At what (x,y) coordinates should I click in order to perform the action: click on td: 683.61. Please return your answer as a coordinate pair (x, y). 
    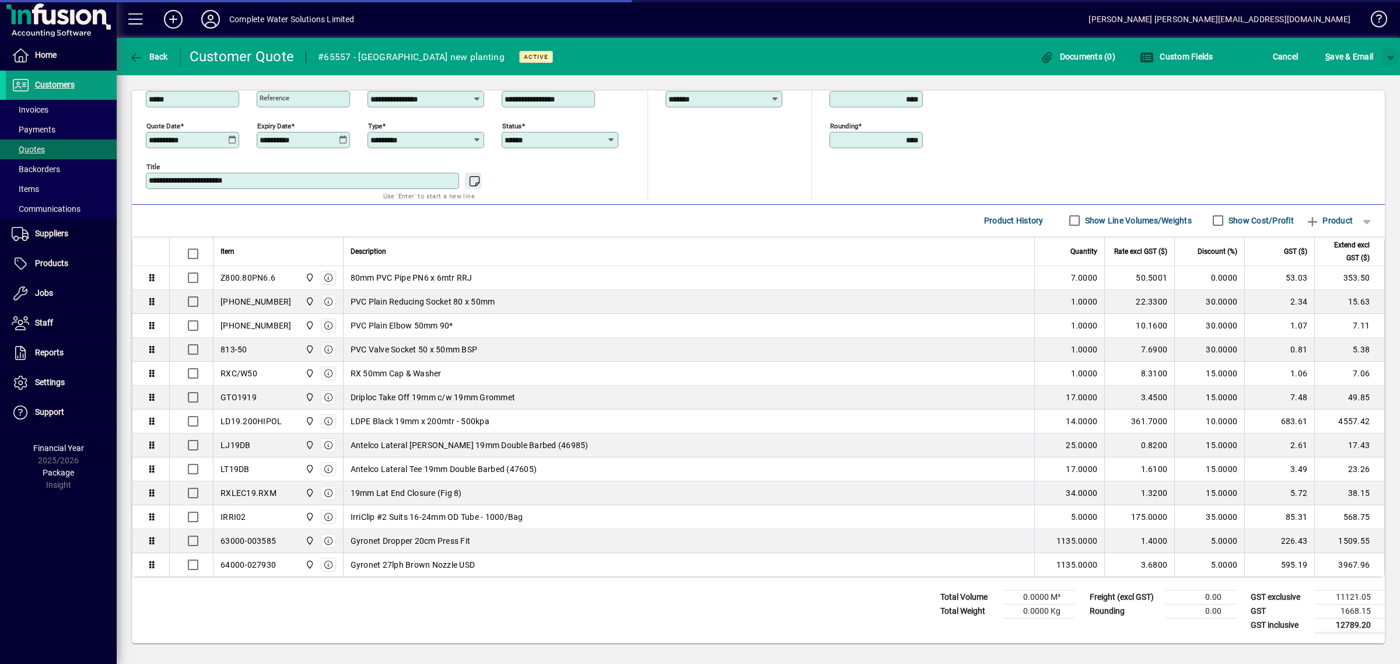
    Looking at the image, I should click on (1279, 421).